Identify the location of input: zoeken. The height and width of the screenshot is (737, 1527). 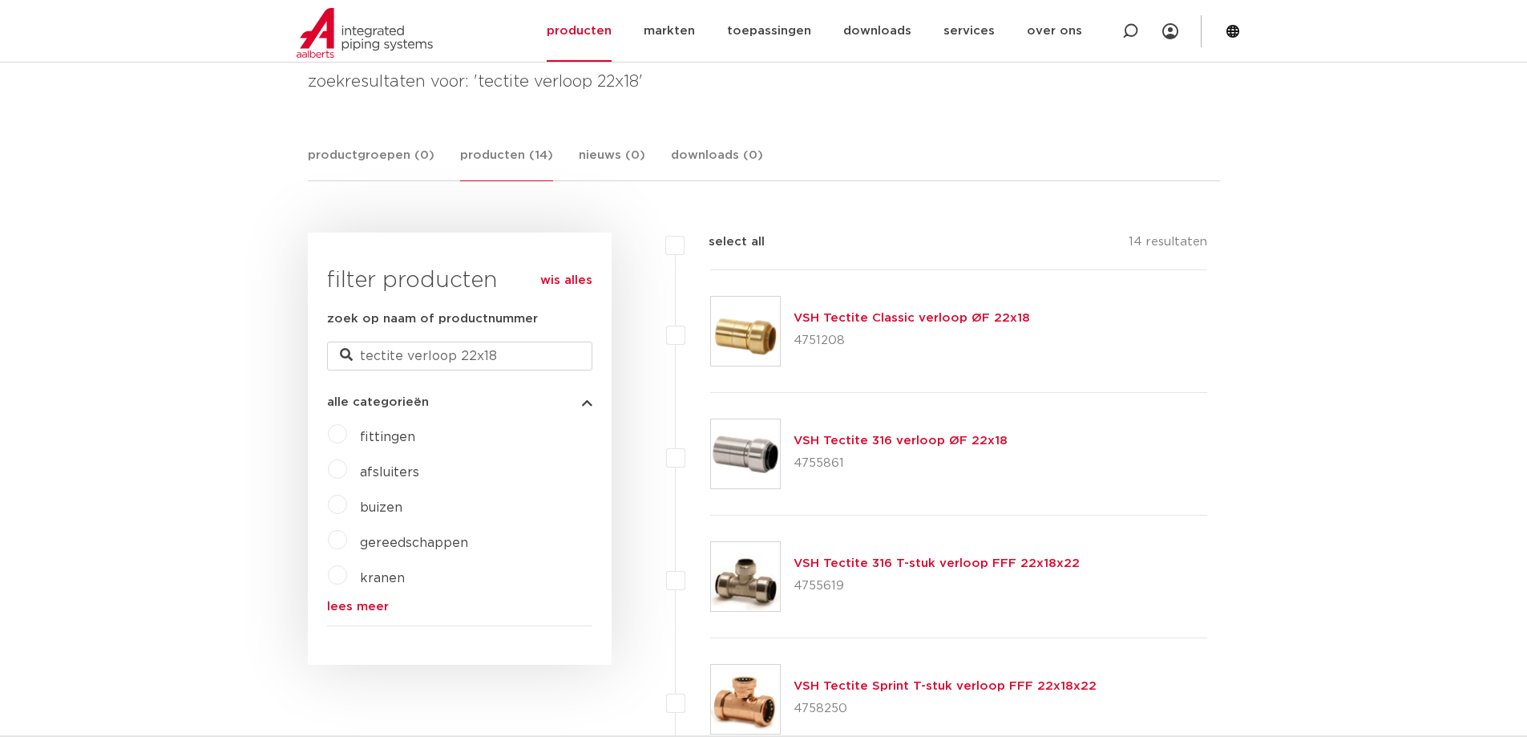
(459, 356).